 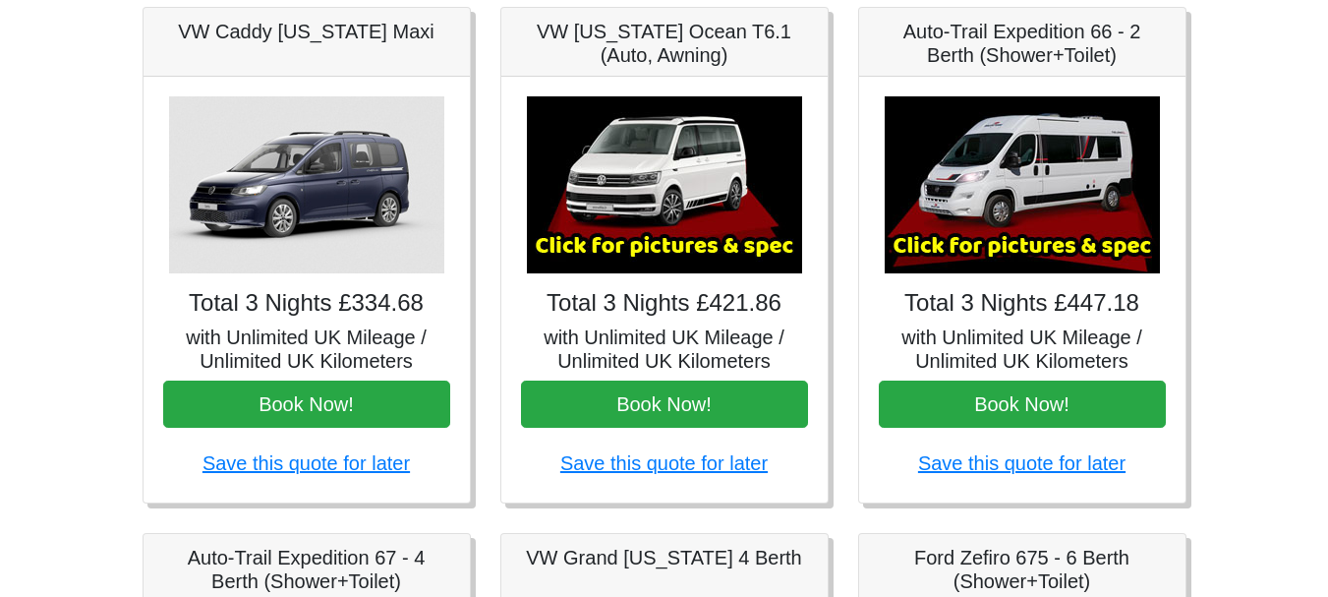 What do you see at coordinates (1023, 303) in the screenshot?
I see `h4: Total 3 Nights £447.18` at bounding box center [1023, 303].